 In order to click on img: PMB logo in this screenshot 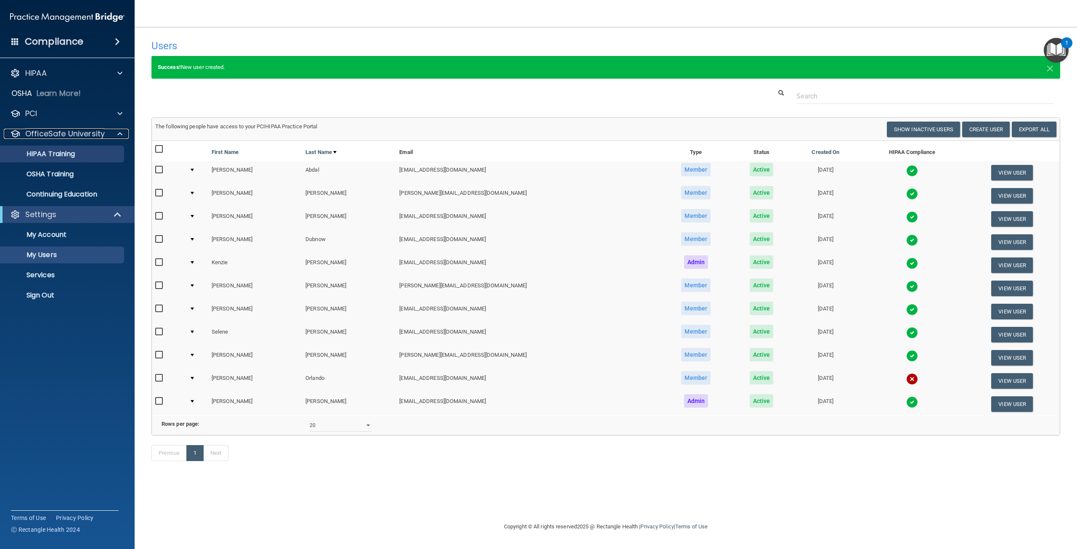, I will do `click(67, 17)`.